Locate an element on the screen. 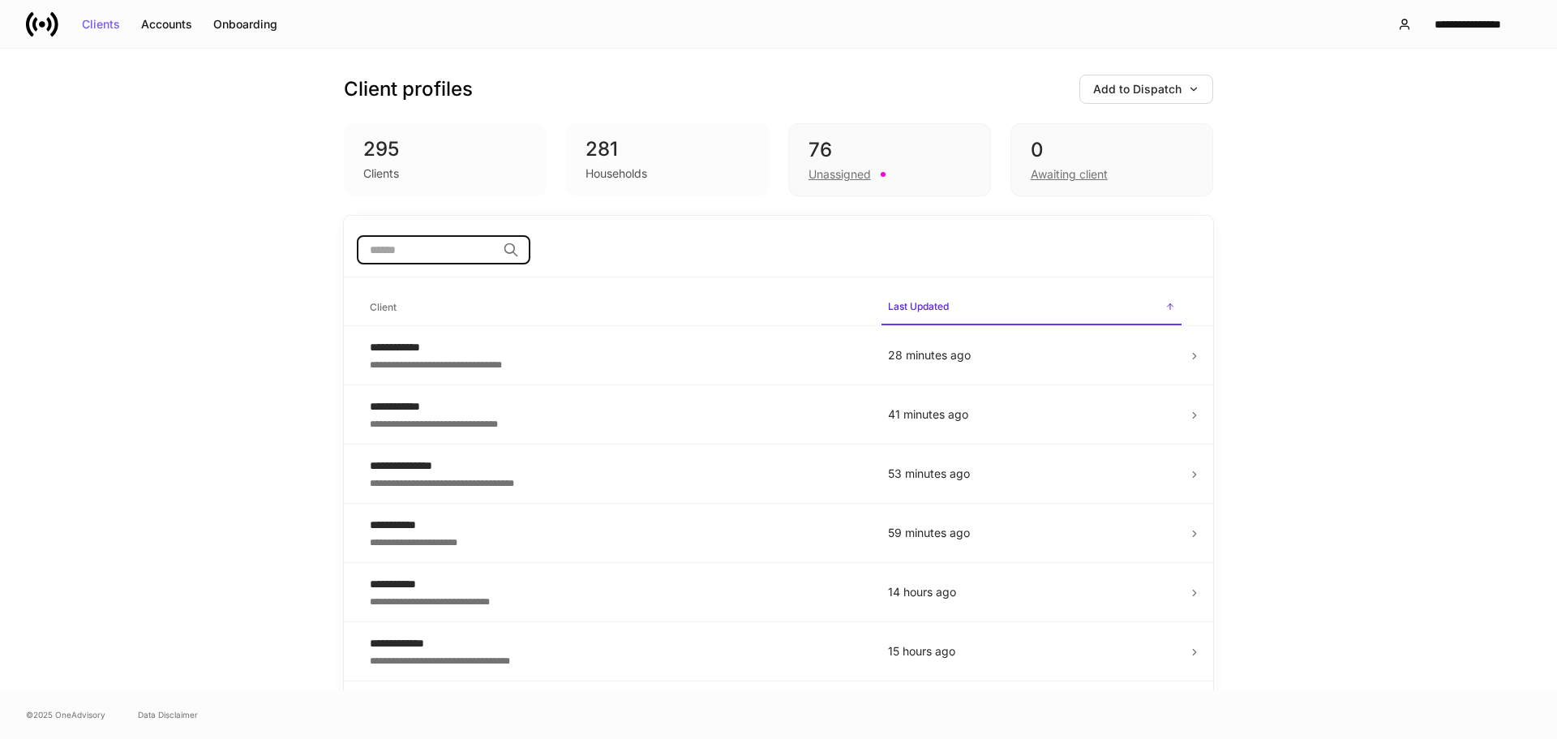 The image size is (1557, 739). p: 59 minutes ago is located at coordinates (1031, 533).